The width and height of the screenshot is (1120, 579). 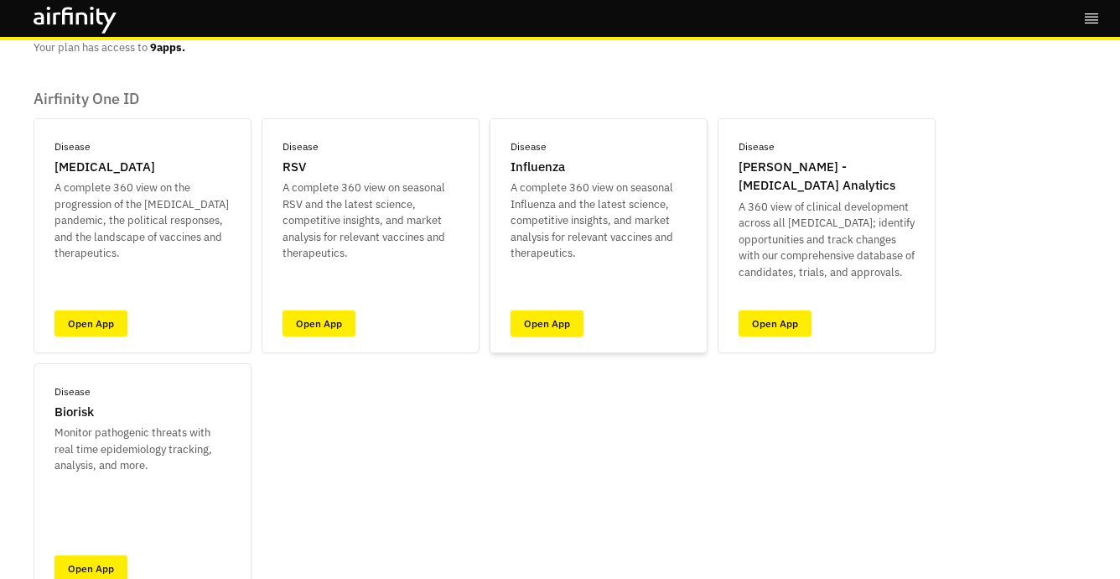 What do you see at coordinates (599, 221) in the screenshot?
I see `p: A complete 360 view on seasonal Influenza and the latest science, competitive insights, and marke...` at bounding box center [599, 221].